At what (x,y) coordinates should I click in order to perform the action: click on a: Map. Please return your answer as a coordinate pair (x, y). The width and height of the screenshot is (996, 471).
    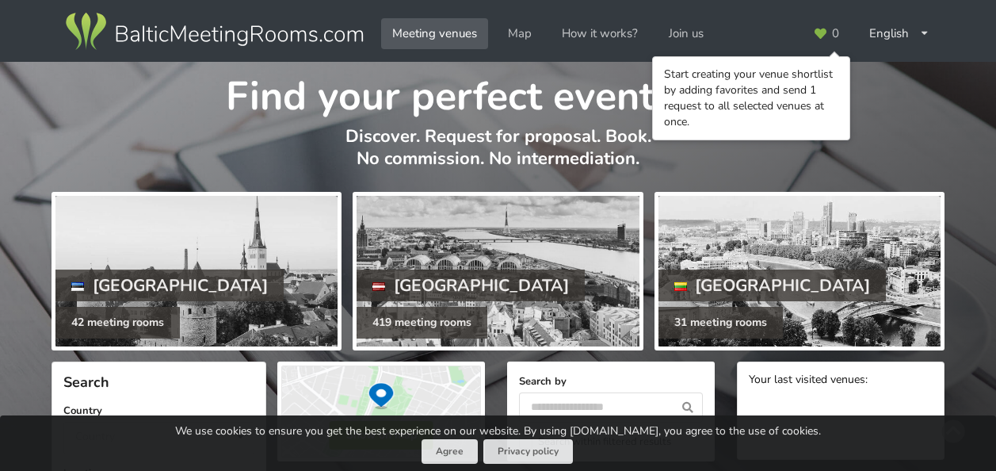
    Looking at the image, I should click on (520, 33).